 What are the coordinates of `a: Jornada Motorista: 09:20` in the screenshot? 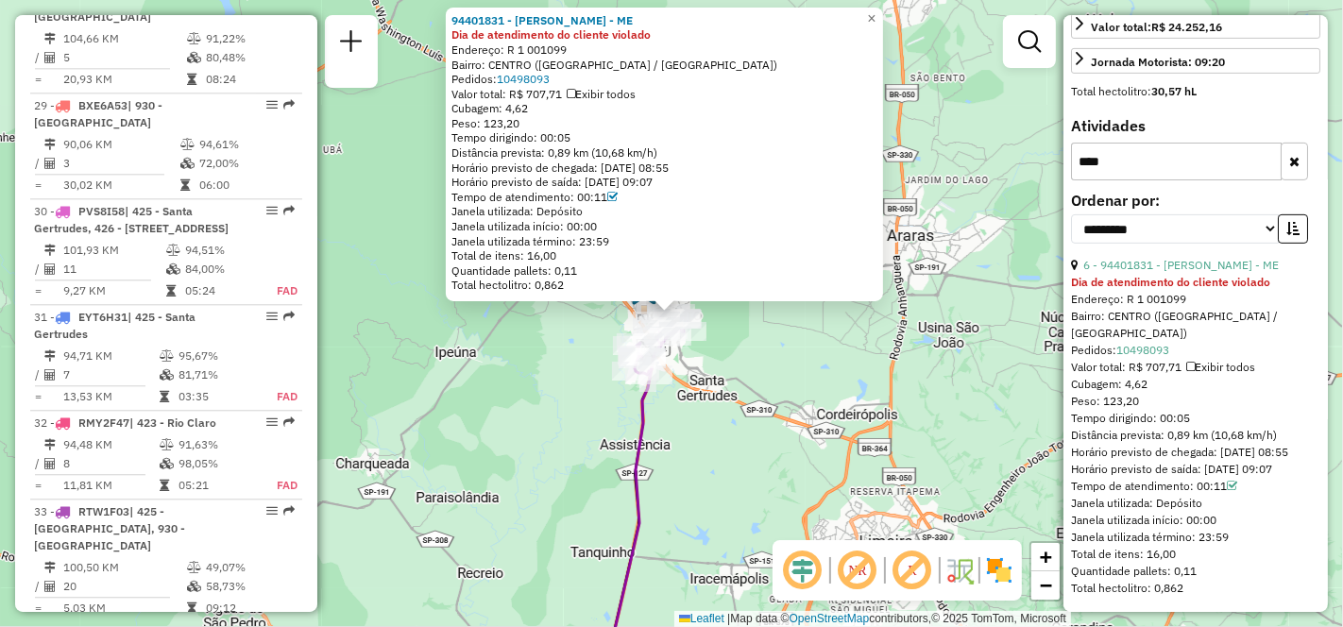 It's located at (1195, 60).